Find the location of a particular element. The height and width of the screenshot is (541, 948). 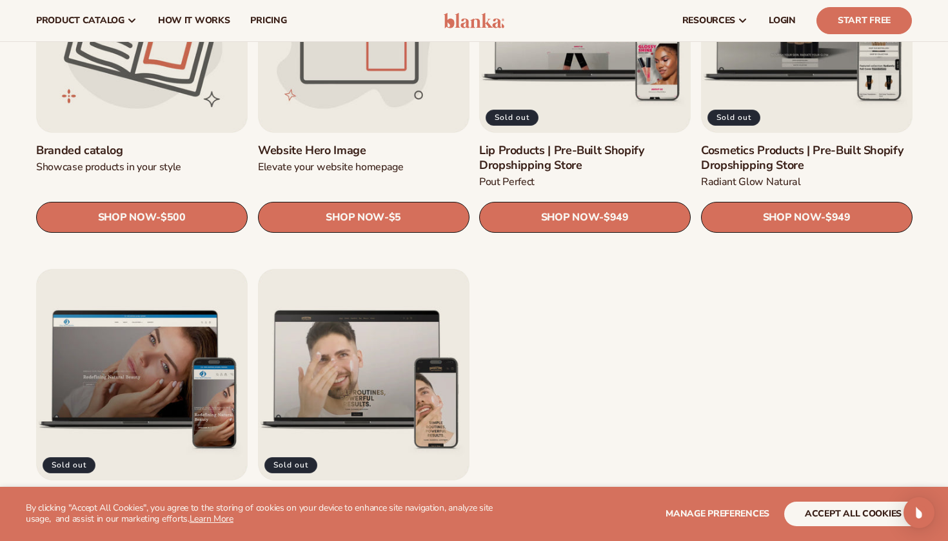

p: By clicking "Accept All Cookies", you agree to the storing of cookies on your device to enhance s... is located at coordinates (264, 514).